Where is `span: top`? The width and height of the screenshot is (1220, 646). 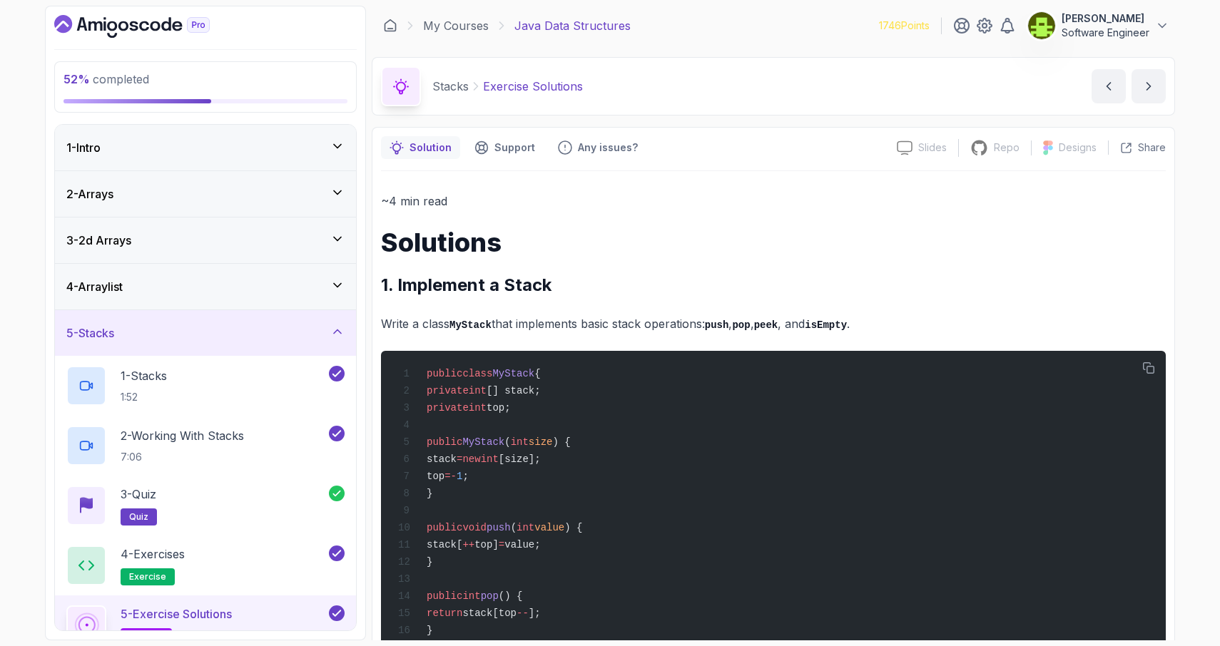 span: top is located at coordinates (435, 476).